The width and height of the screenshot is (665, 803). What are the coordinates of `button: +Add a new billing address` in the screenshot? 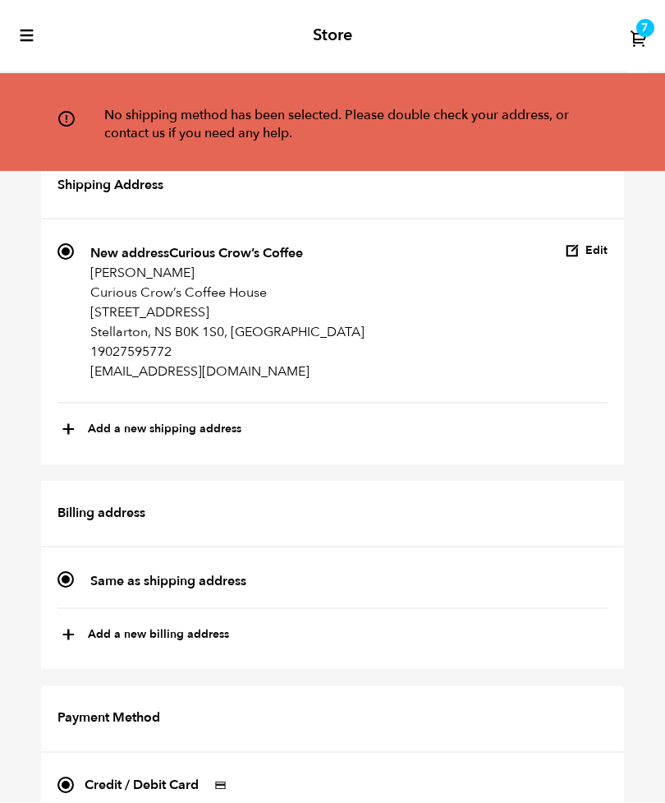 It's located at (145, 636).